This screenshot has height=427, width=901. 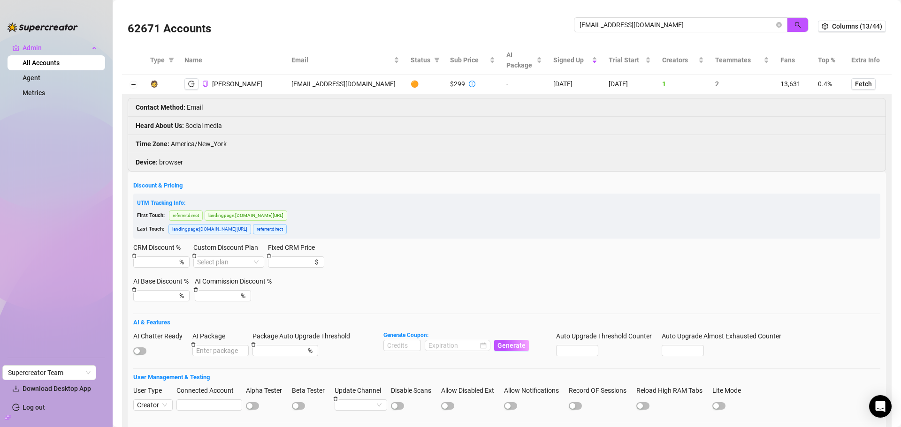 I want to click on label: Disable Scans, so click(x=414, y=391).